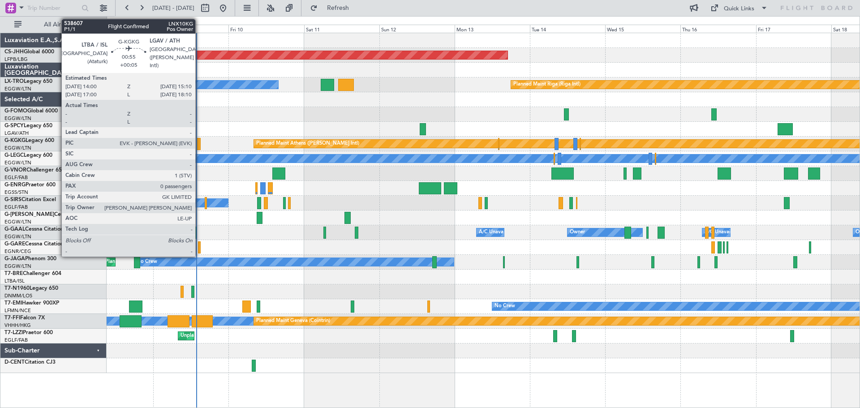 The image size is (860, 408). Describe the element at coordinates (14, 52) in the screenshot. I see `span: CS-JHH` at that location.